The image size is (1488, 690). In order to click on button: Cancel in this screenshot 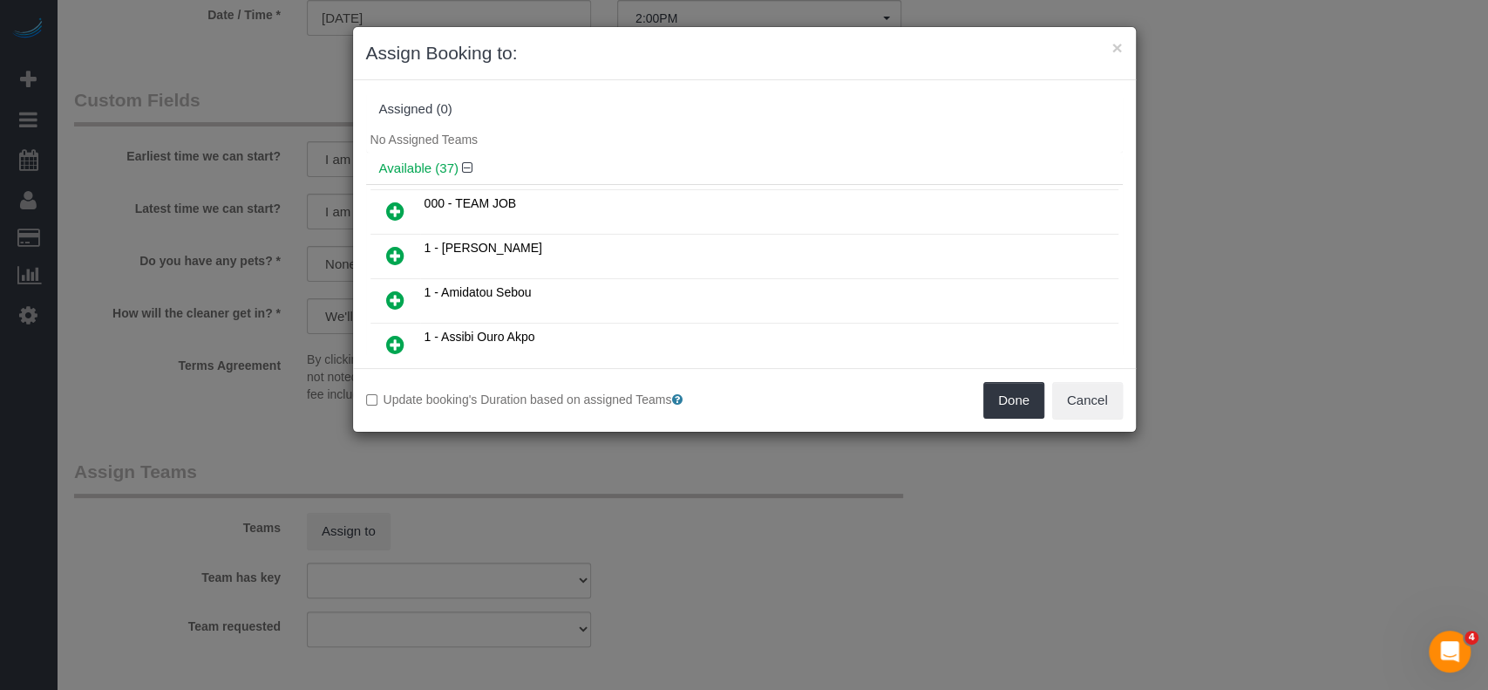, I will do `click(1087, 400)`.